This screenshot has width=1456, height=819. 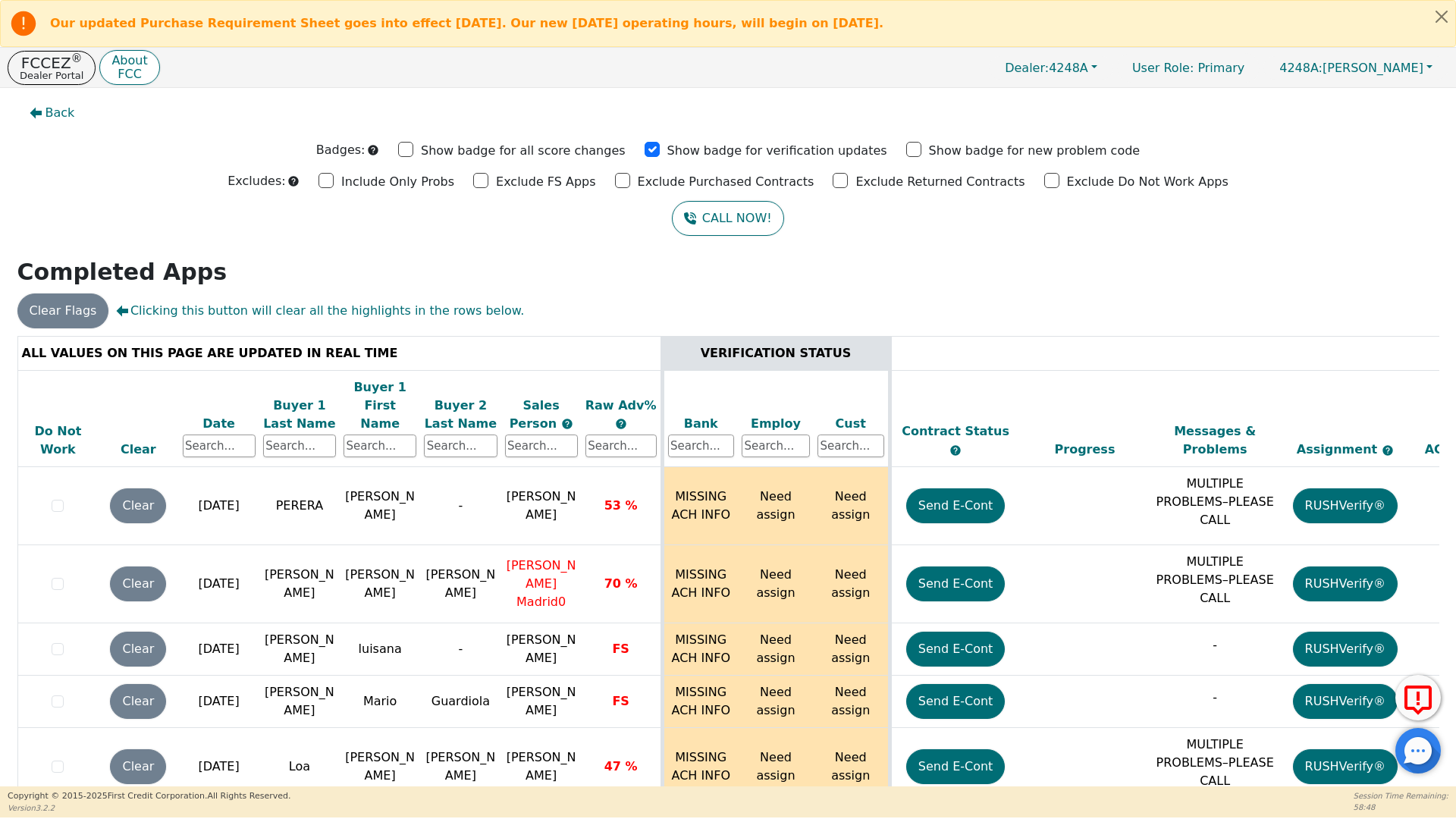 What do you see at coordinates (51, 68) in the screenshot?
I see `button: FCCEZ®Dealer Portal` at bounding box center [51, 68].